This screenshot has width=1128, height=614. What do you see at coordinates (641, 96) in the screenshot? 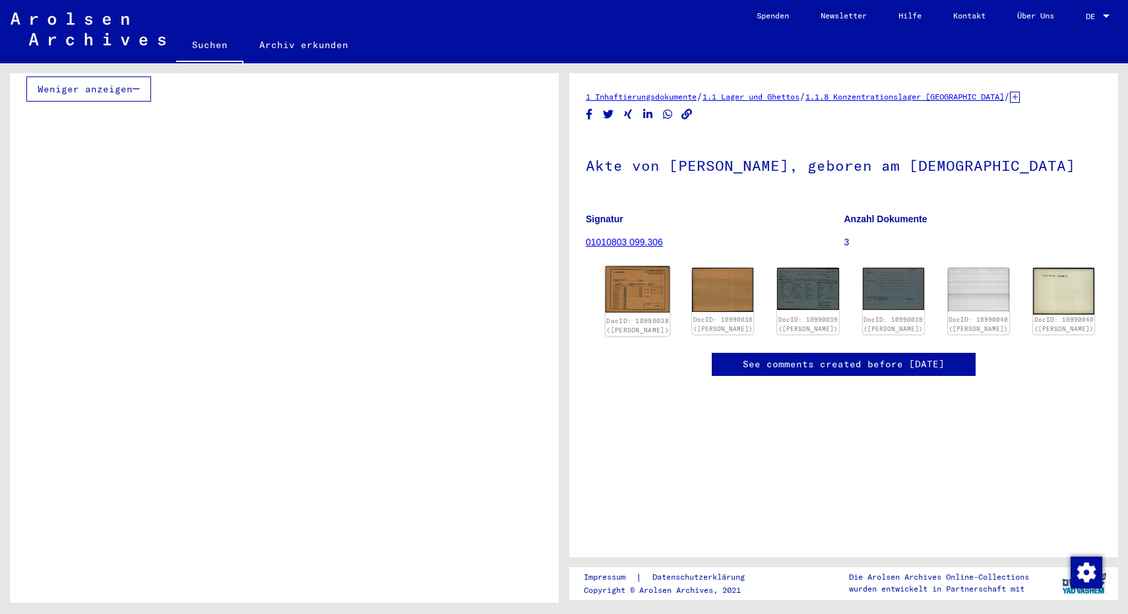
I see `a: 1 Inhaftierungsdokumente` at bounding box center [641, 96].